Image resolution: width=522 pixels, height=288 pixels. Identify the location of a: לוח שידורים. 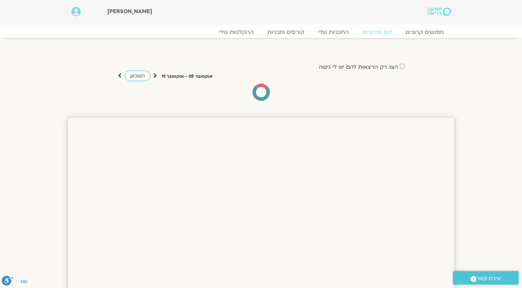
(377, 32).